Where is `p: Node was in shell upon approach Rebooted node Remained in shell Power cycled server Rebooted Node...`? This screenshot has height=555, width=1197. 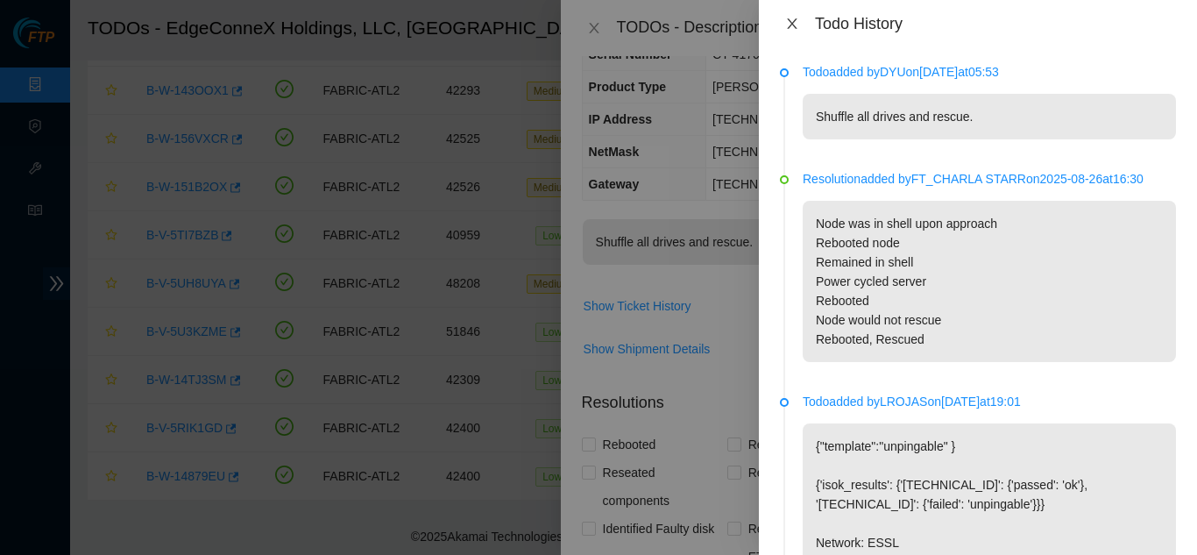 p: Node was in shell upon approach Rebooted node Remained in shell Power cycled server Rebooted Node... is located at coordinates (989, 281).